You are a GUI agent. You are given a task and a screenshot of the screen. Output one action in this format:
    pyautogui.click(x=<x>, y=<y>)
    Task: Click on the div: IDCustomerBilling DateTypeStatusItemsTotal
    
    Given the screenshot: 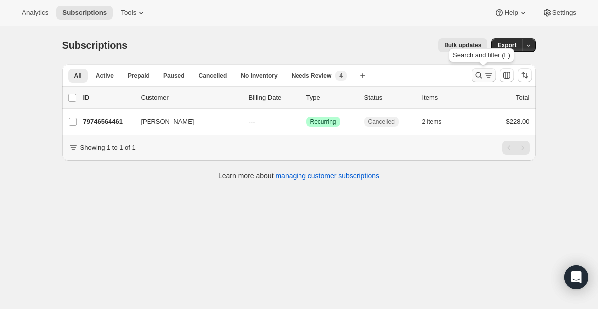 What is the action you would take?
    pyautogui.click(x=306, y=98)
    